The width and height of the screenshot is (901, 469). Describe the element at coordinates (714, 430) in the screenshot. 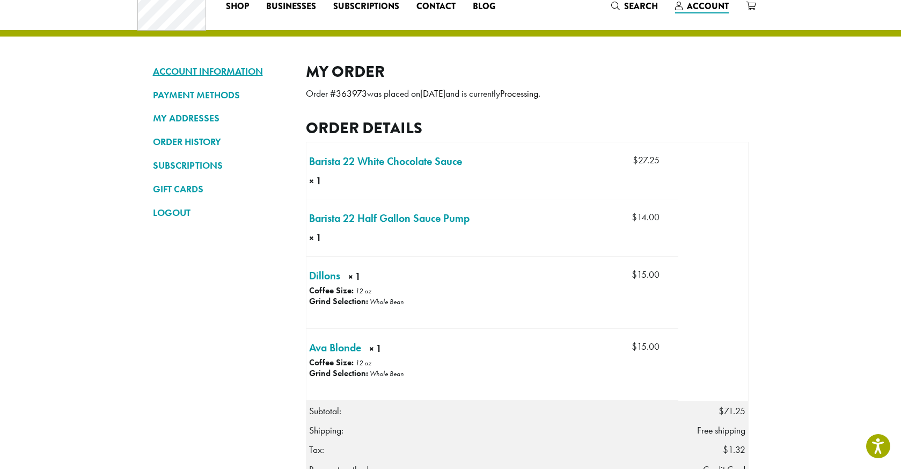

I see `td: Free shipping` at that location.